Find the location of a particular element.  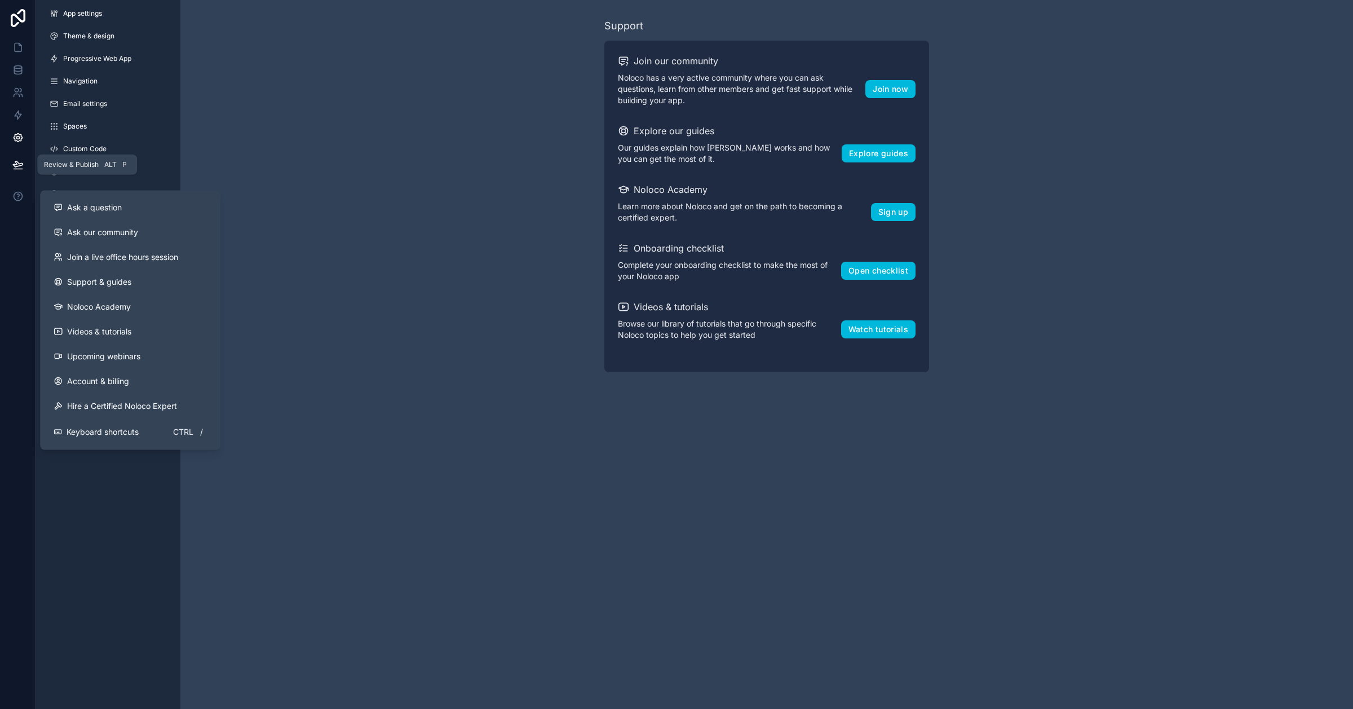

a: Ask our community is located at coordinates (130, 232).